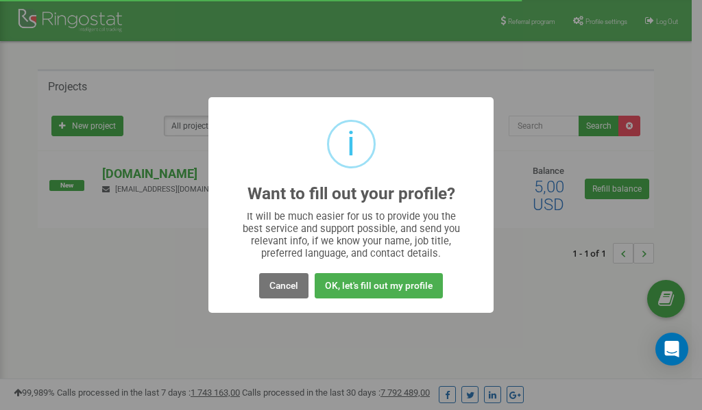  What do you see at coordinates (671, 349) in the screenshot?
I see `div: Open Intercom Messenger` at bounding box center [671, 349].